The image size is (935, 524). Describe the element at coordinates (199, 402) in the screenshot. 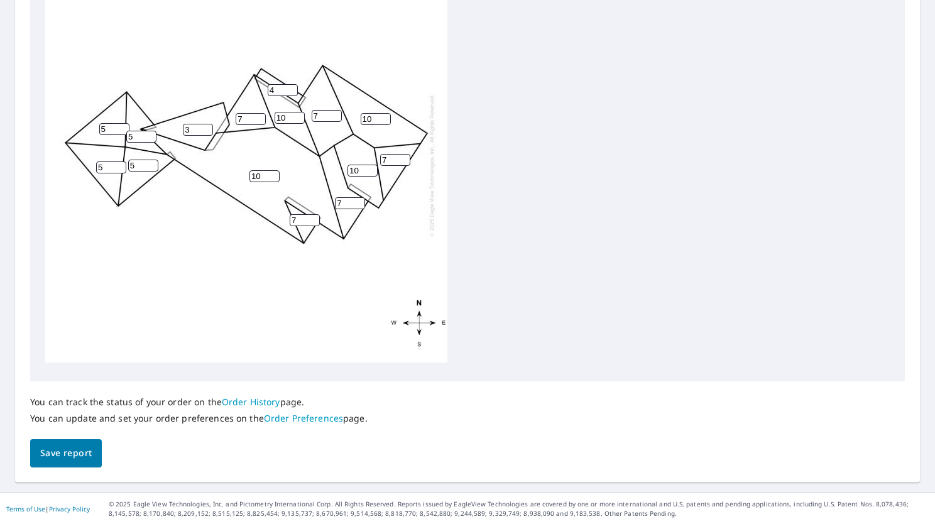

I see `p: You can track the status of your order on the page.` at that location.